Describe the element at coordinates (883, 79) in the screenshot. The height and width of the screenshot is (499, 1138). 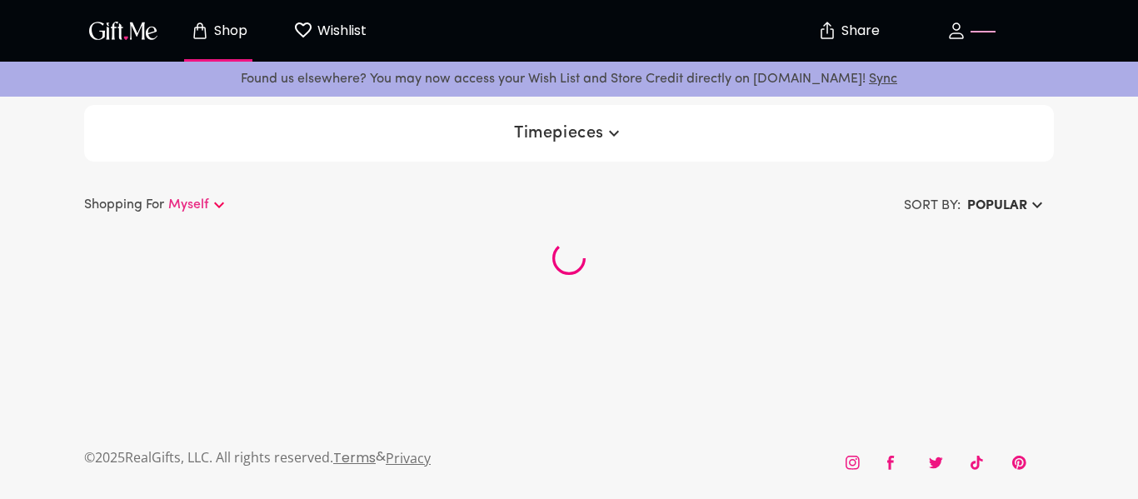
I see `a: Sync` at that location.